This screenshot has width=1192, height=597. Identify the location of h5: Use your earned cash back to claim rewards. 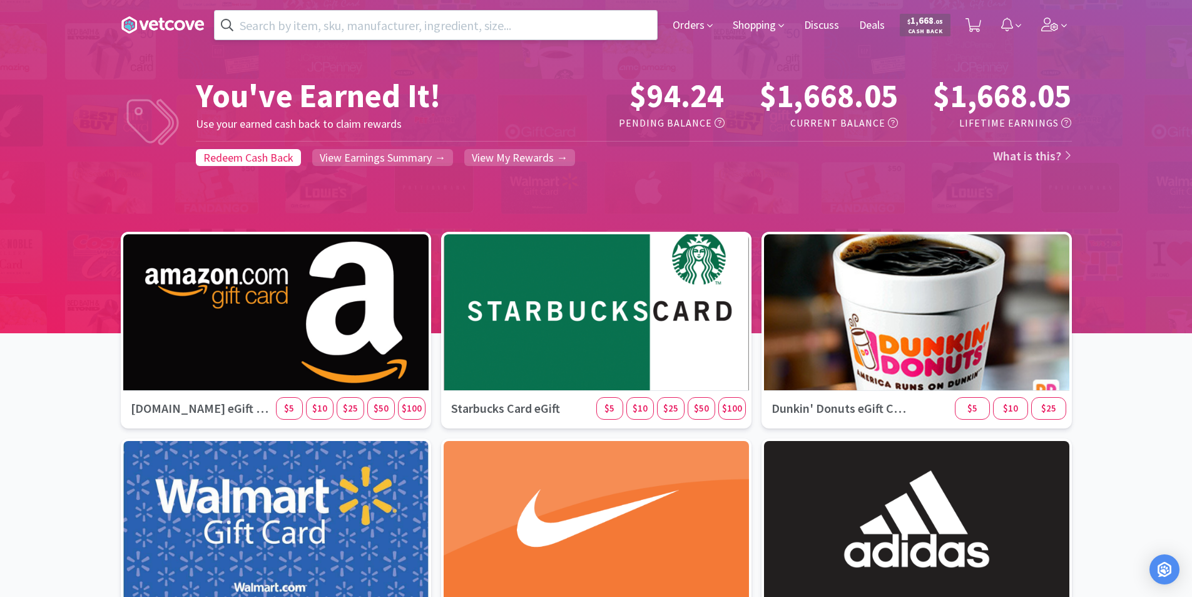
(378, 124).